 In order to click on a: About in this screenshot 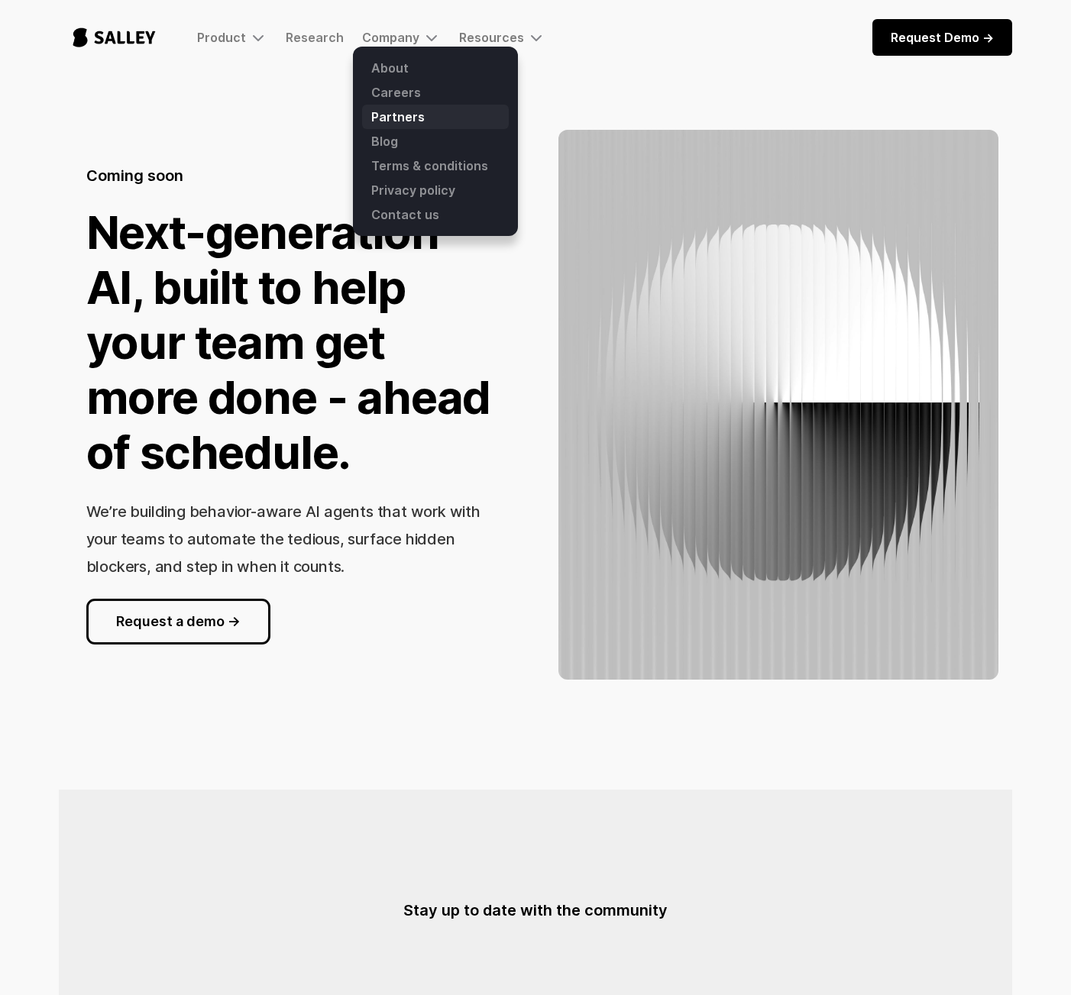, I will do `click(435, 68)`.